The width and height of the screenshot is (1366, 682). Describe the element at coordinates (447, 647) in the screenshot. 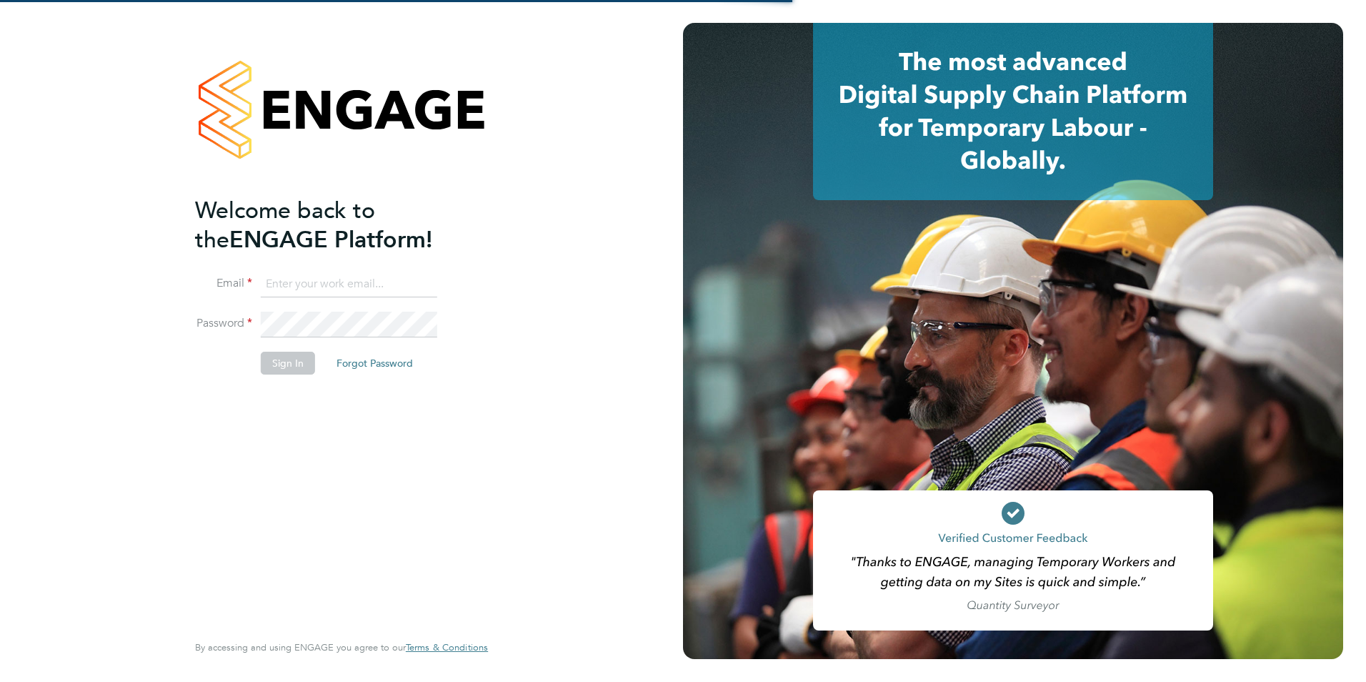

I see `a: Terms & Conditions` at that location.